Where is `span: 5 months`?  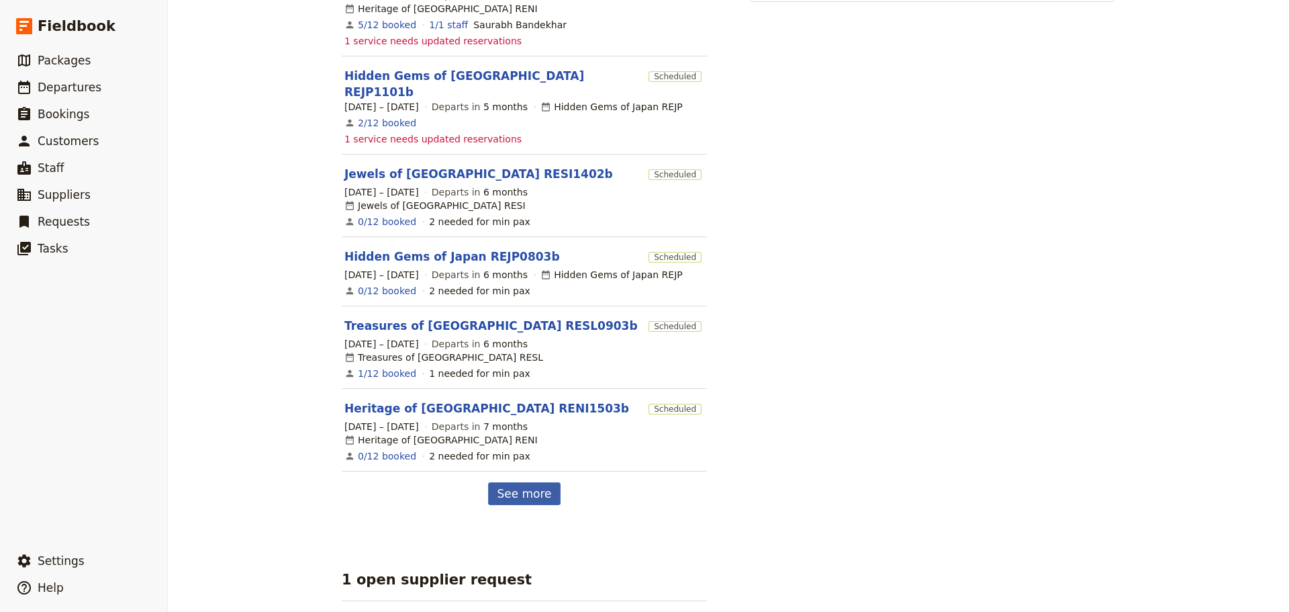
span: 5 months is located at coordinates (506, 107).